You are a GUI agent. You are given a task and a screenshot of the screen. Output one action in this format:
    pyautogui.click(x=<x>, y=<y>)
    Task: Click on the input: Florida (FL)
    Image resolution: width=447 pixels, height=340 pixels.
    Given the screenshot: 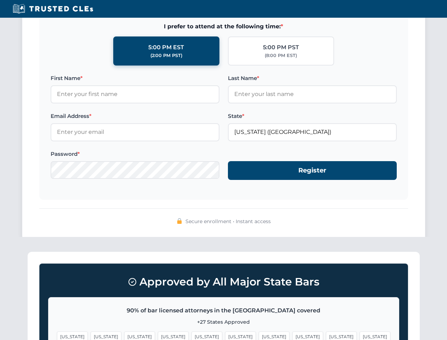 What is the action you would take?
    pyautogui.click(x=312, y=132)
    